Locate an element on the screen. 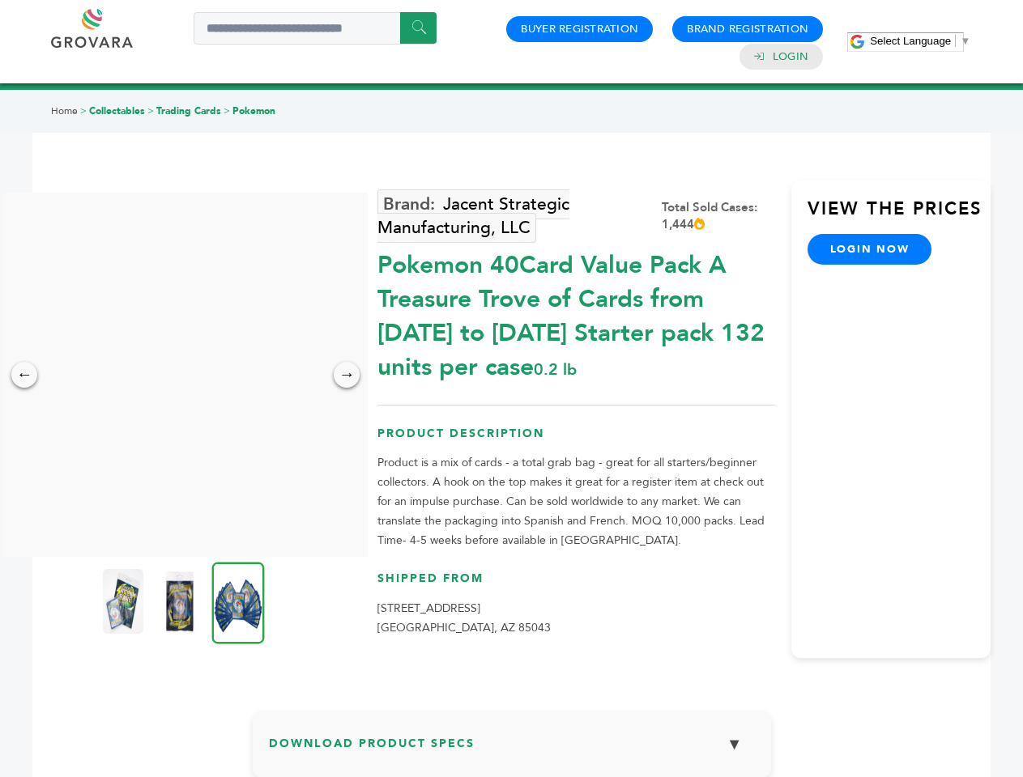 The width and height of the screenshot is (1023, 777). a: Trading Cards is located at coordinates (189, 111).